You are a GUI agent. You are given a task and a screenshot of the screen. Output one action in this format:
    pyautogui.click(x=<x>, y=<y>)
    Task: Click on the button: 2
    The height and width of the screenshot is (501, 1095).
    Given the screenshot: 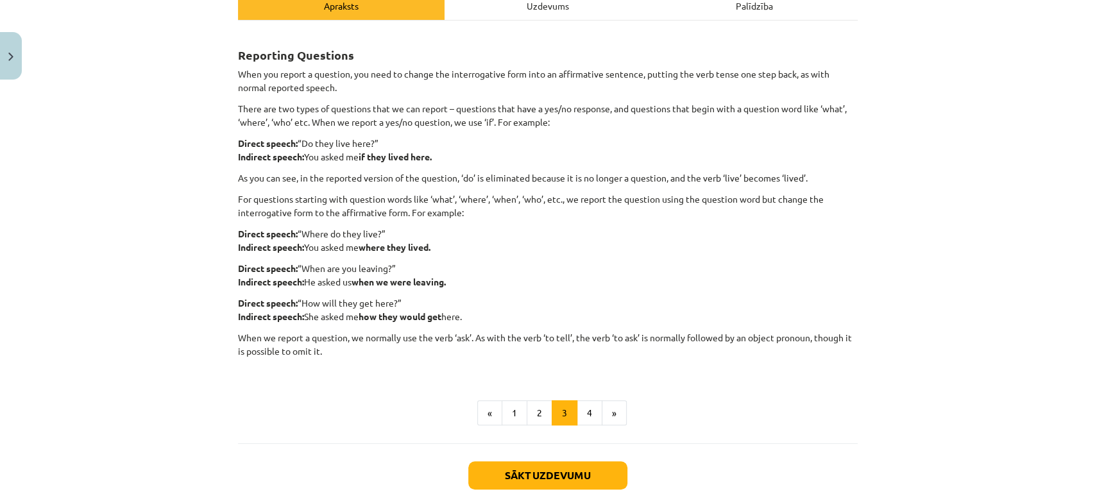 What is the action you would take?
    pyautogui.click(x=539, y=413)
    